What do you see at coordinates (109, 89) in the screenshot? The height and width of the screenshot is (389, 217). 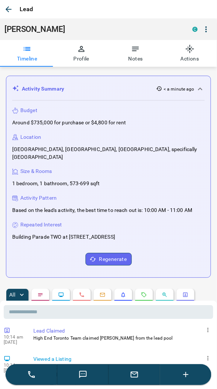 I see `div: Activity Summary< a minute ago` at bounding box center [109, 89].